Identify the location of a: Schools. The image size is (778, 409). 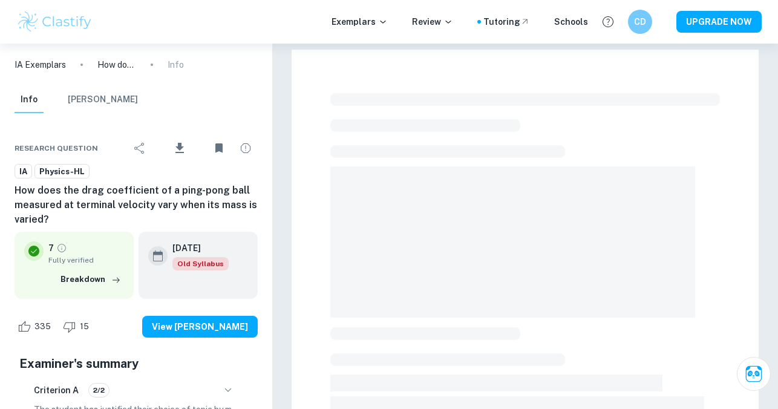
(571, 22).